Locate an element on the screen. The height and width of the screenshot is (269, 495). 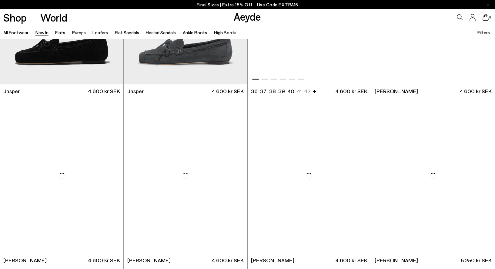
li: 39 is located at coordinates (282, 91).